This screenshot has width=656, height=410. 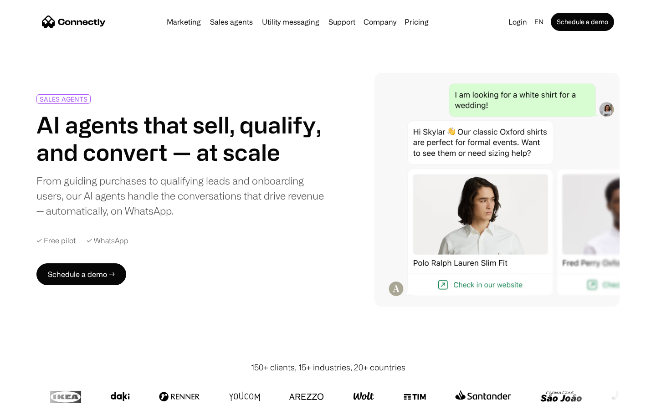 What do you see at coordinates (32, 400) in the screenshot?
I see `aside: Language selected: English` at bounding box center [32, 400].